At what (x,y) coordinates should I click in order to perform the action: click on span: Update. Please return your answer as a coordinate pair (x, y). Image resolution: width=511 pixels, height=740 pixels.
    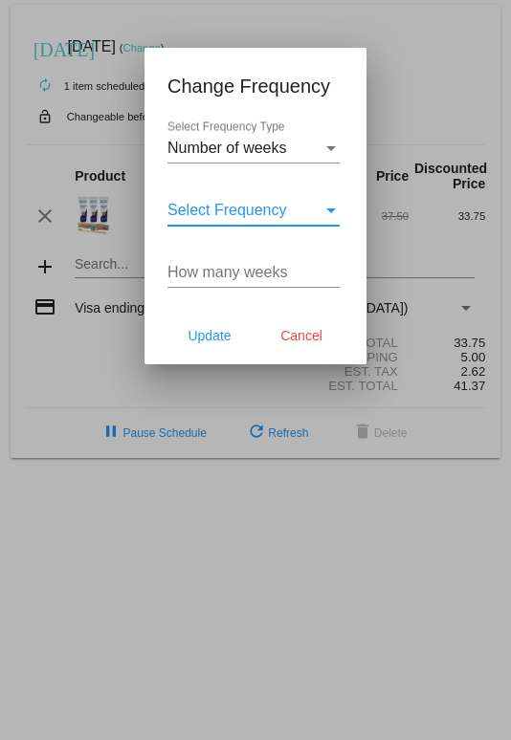
    Looking at the image, I should click on (209, 336).